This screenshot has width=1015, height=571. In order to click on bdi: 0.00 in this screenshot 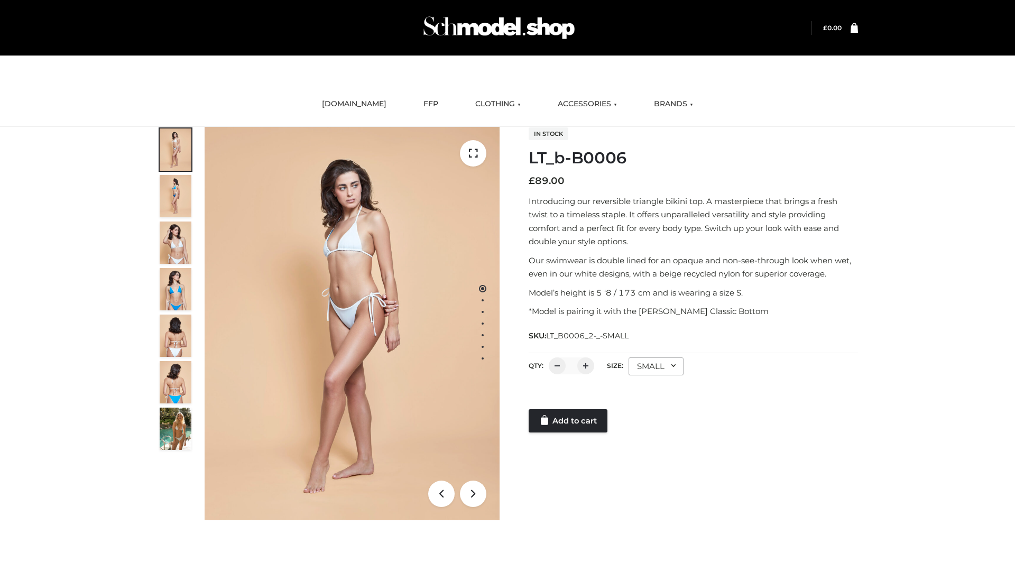, I will do `click(832, 27)`.